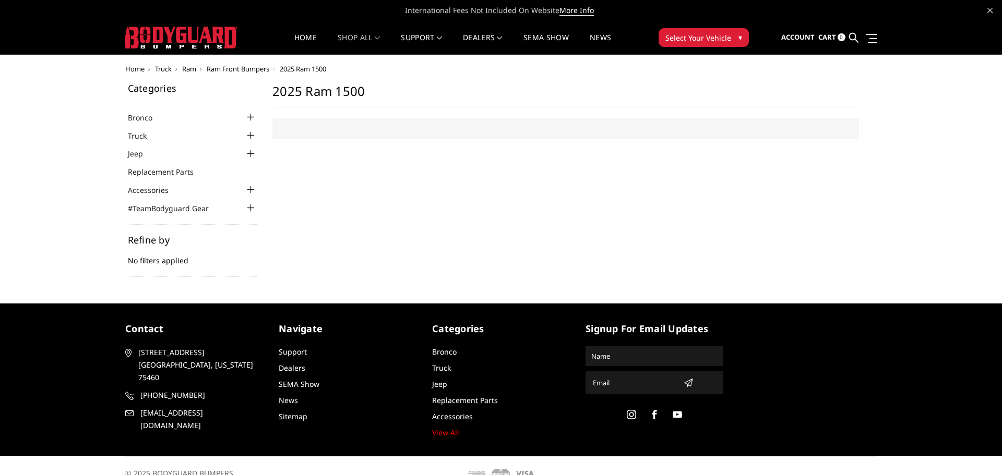 The width and height of the screenshot is (1002, 475). Describe the element at coordinates (303, 69) in the screenshot. I see `span: 2025 Ram 1500` at that location.